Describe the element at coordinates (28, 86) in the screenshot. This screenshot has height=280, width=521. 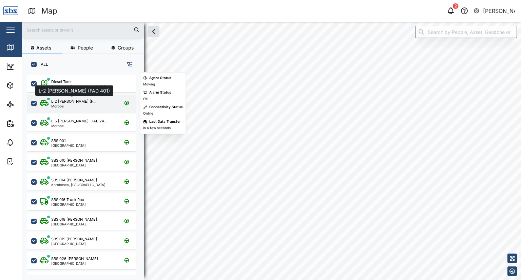
I see `div: Assets` at that location.